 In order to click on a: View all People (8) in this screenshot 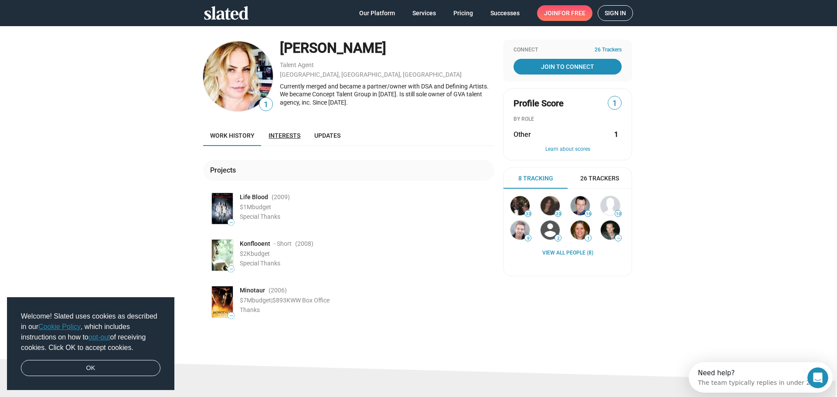, I will do `click(568, 253)`.